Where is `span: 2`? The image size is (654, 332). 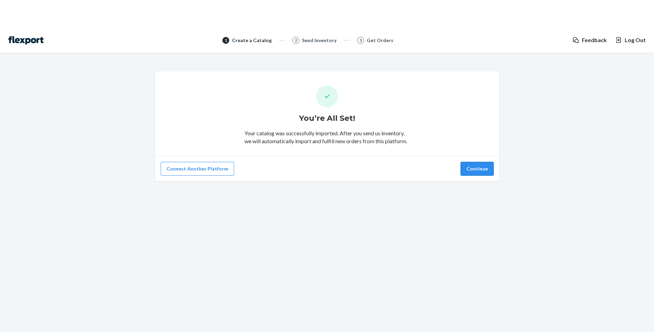
span: 2 is located at coordinates (296, 40).